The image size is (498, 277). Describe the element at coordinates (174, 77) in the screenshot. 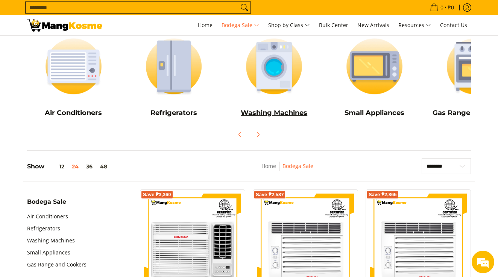

I see `a: Refrigerators Refrigerators` at that location.